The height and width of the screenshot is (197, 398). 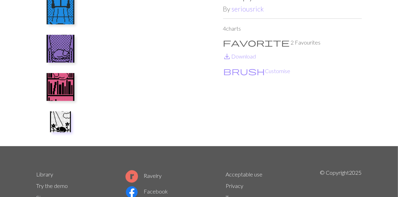 What do you see at coordinates (292, 29) in the screenshot?
I see `p: 4 charts` at bounding box center [292, 29].